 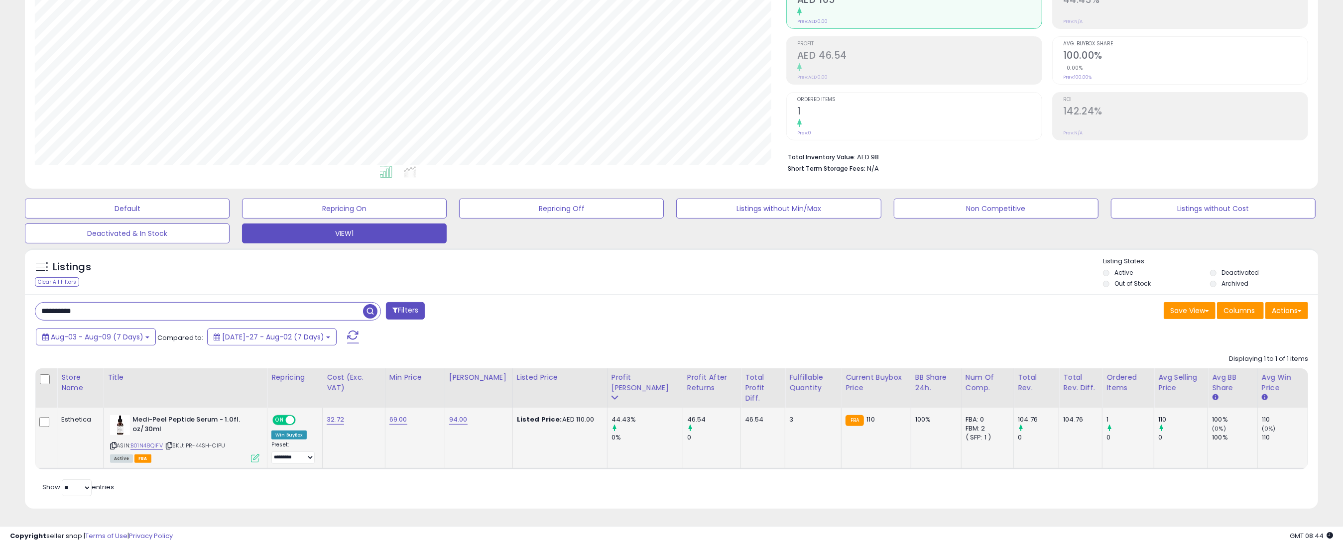 I want to click on b: Short Term Storage Fees:, so click(x=827, y=168).